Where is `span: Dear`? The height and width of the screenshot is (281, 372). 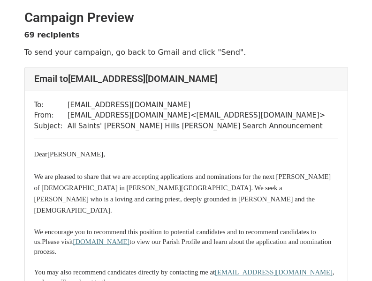
span: Dear is located at coordinates (41, 154).